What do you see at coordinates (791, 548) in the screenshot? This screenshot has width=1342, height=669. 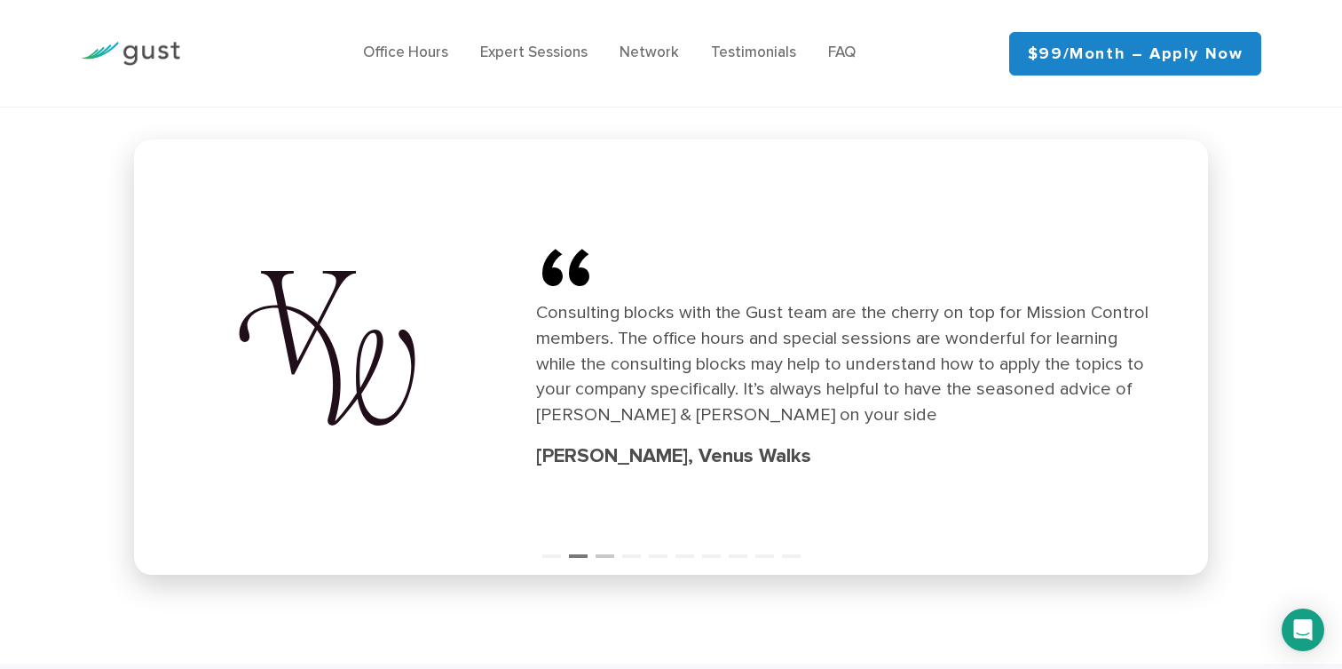 I see `button: 10 of 10` at bounding box center [791, 548].